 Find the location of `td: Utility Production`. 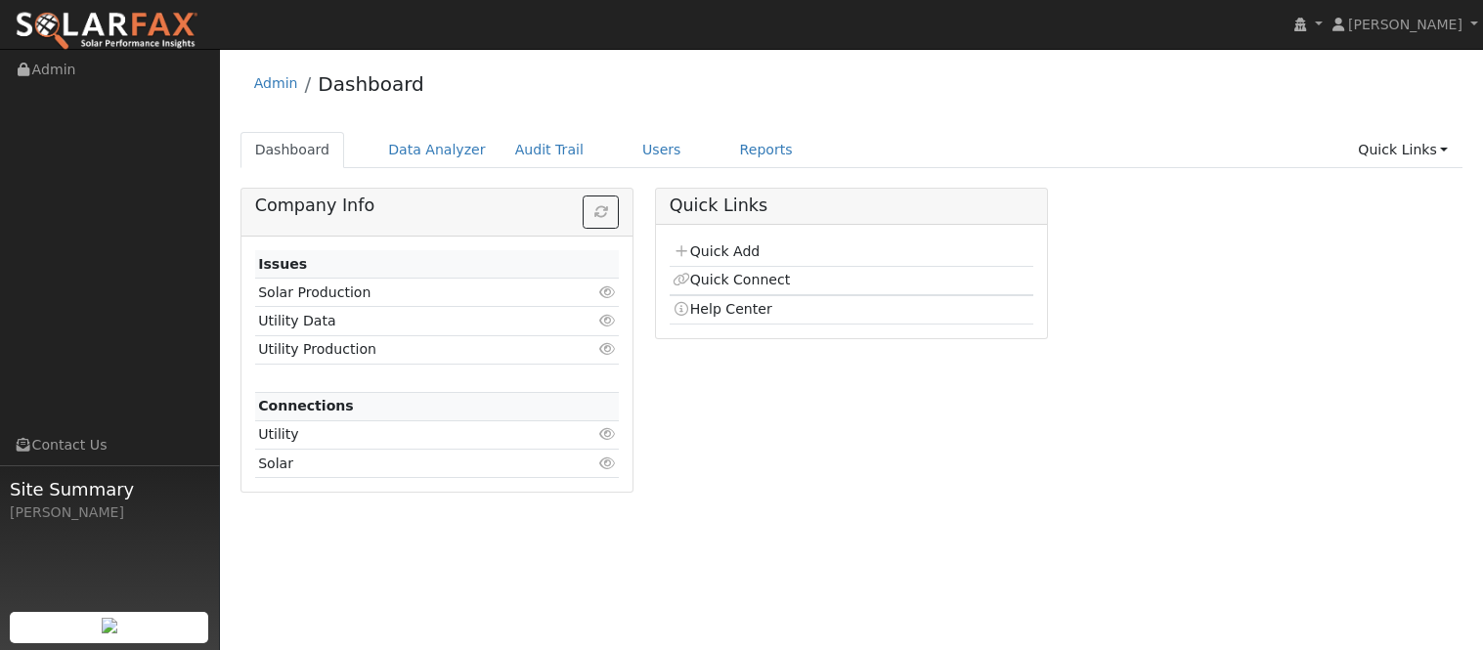

td: Utility Production is located at coordinates (408, 349).